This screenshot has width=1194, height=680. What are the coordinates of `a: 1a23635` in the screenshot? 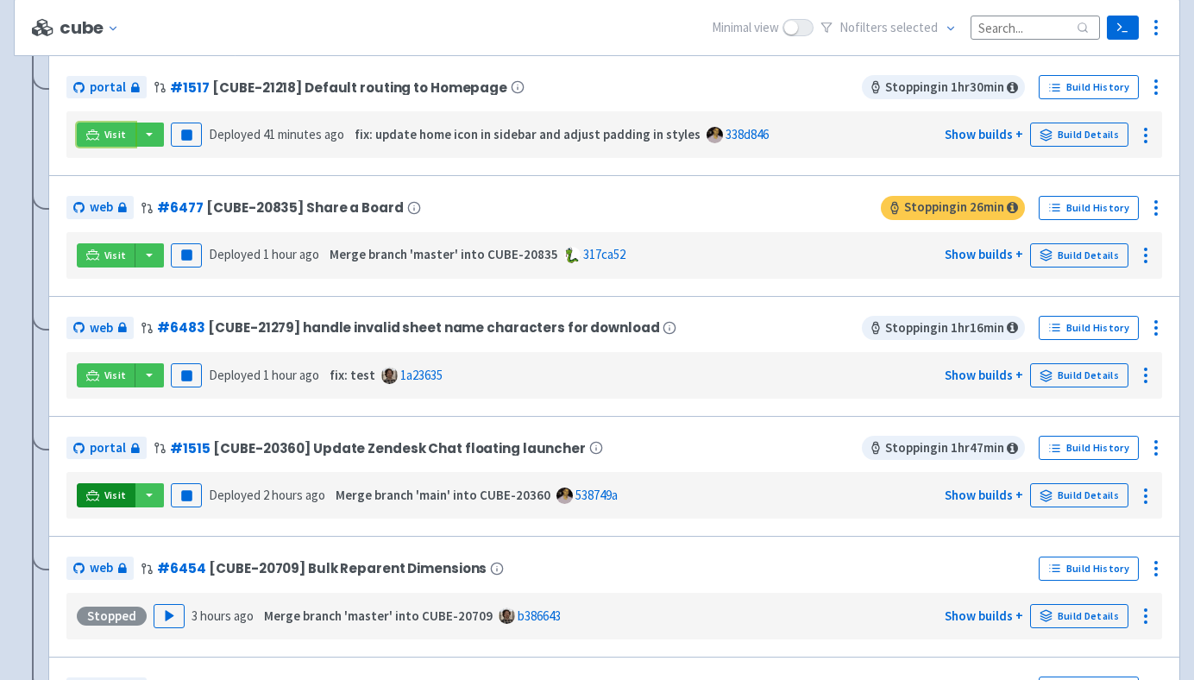 It's located at (421, 374).